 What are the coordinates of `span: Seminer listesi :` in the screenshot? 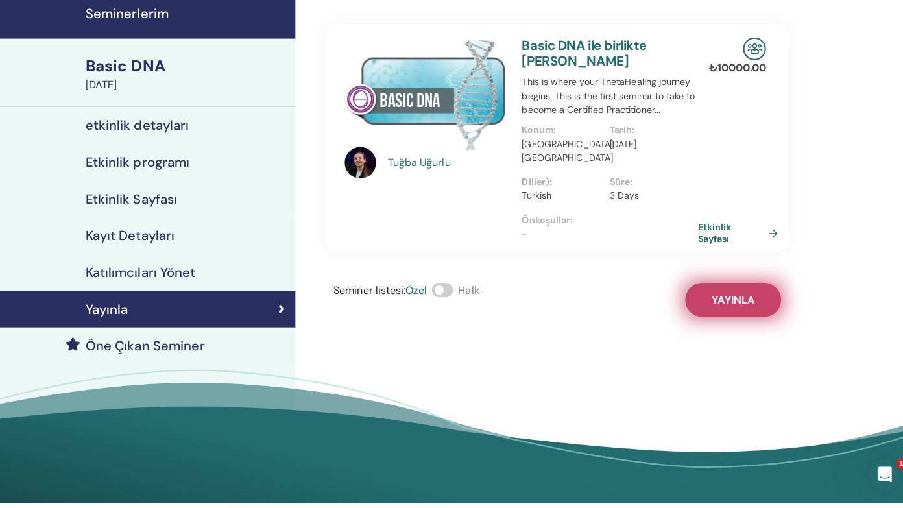 It's located at (365, 297).